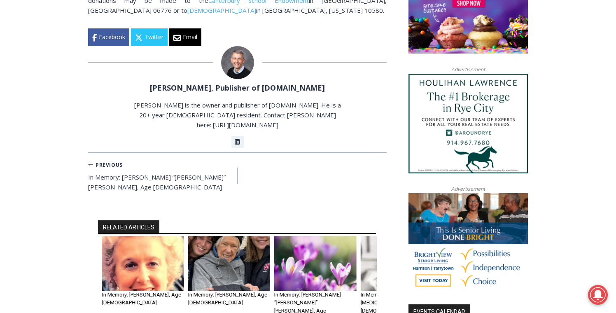 This screenshot has height=313, width=616. Describe the element at coordinates (401, 263) in the screenshot. I see `img: Obituary - Margot Tishman Linton` at that location.